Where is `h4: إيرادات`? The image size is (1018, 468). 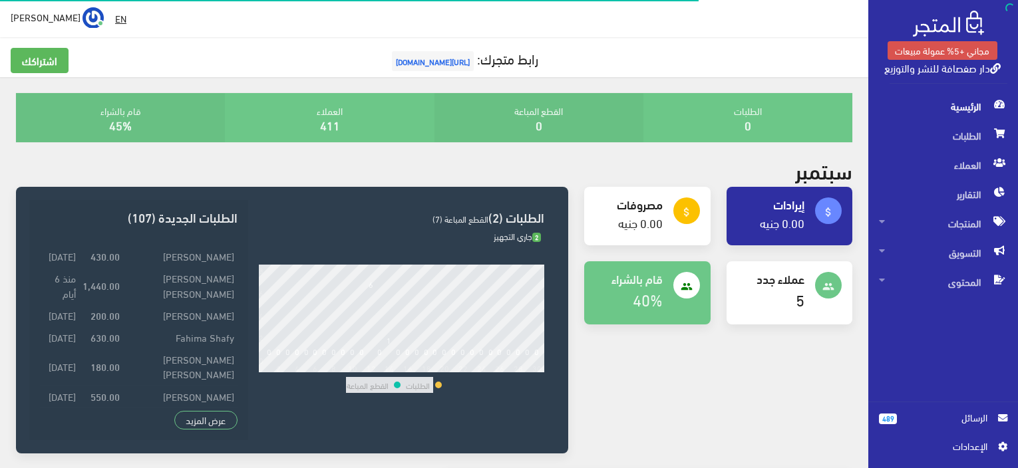
h4: إيرادات is located at coordinates (770, 204).